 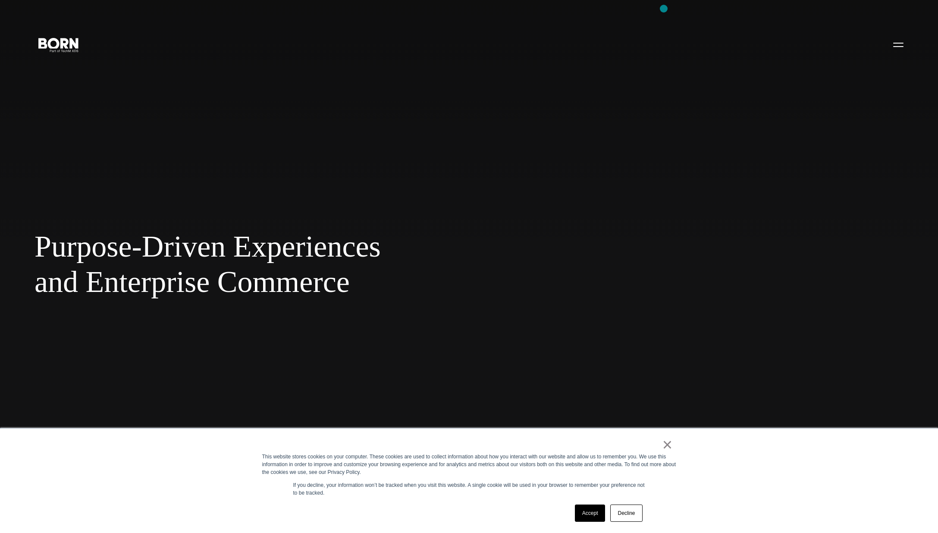 What do you see at coordinates (280, 247) in the screenshot?
I see `span: Purpose-Driven Experiences` at bounding box center [280, 247].